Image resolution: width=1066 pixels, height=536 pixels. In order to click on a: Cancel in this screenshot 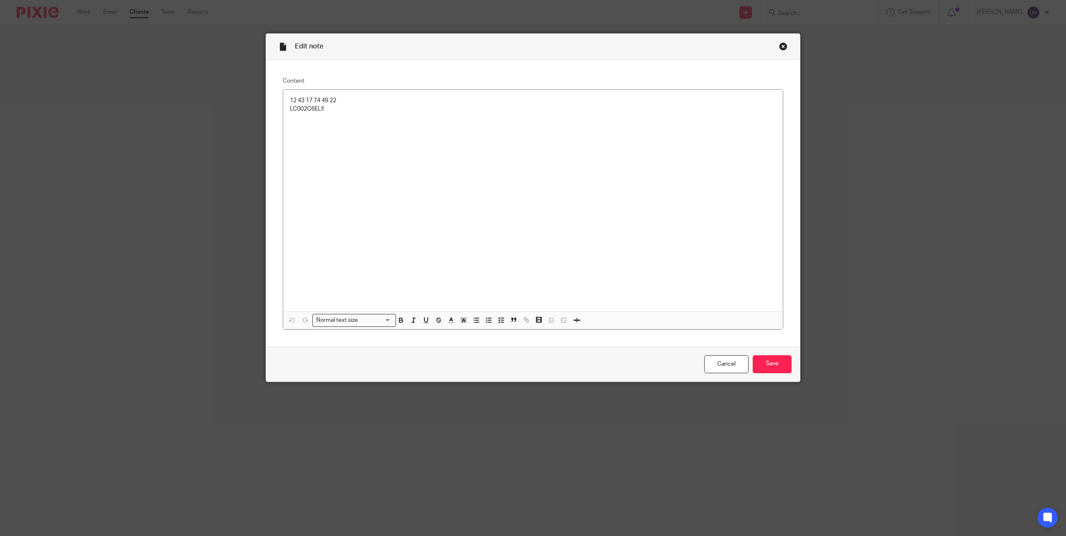, I will do `click(726, 364)`.